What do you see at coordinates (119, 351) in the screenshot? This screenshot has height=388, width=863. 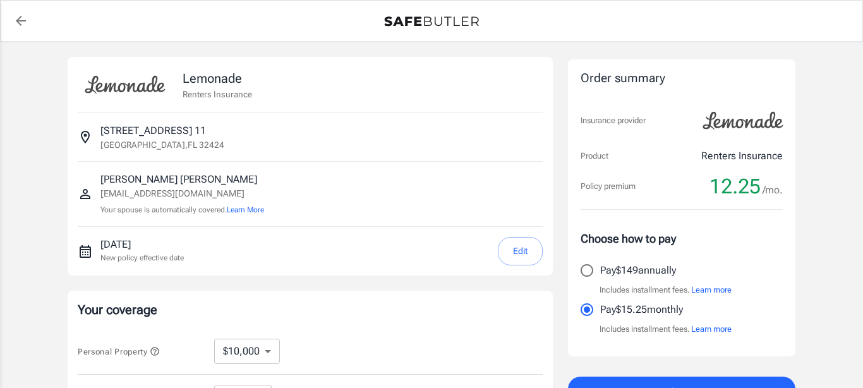 I see `button: Personal Property` at bounding box center [119, 351].